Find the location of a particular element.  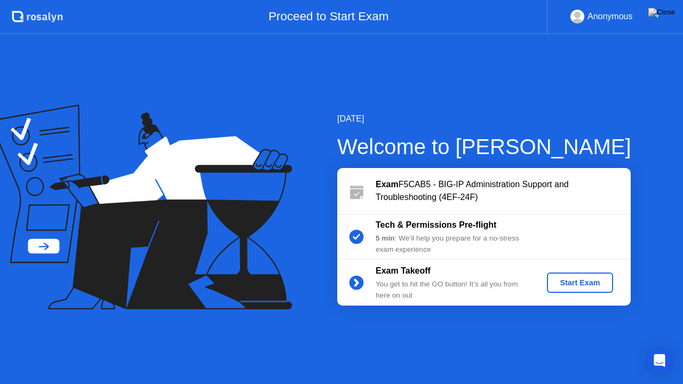

b: Tech & Permissions Pre-flight is located at coordinates (436, 225).